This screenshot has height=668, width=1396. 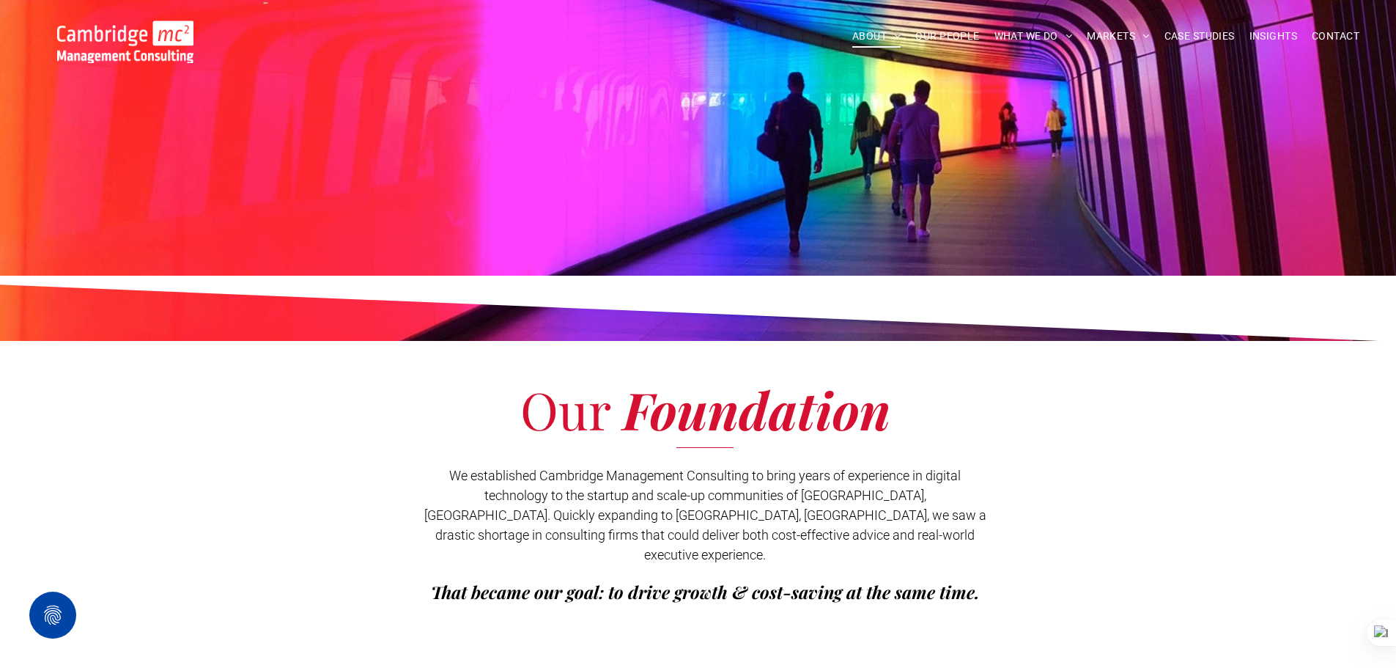 I want to click on span: Foundation, so click(x=756, y=409).